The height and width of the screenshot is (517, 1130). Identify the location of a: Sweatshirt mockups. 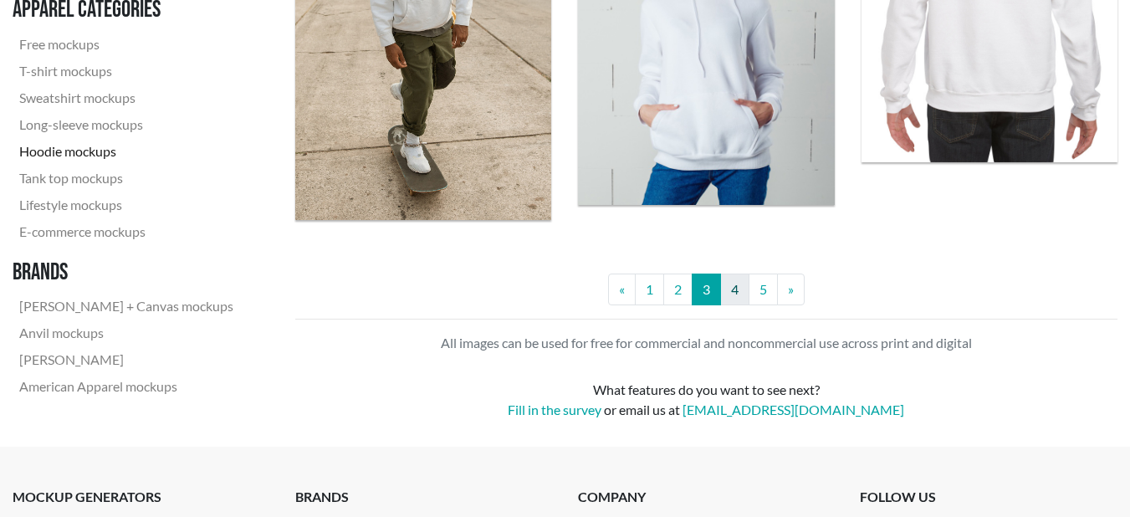
(126, 97).